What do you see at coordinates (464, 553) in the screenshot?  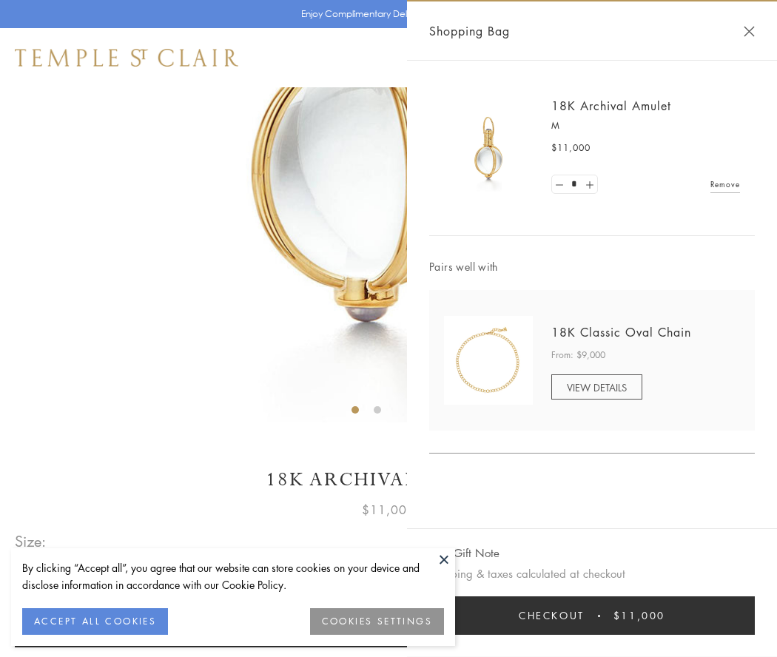 I see `button: Add Gift Note` at bounding box center [464, 553].